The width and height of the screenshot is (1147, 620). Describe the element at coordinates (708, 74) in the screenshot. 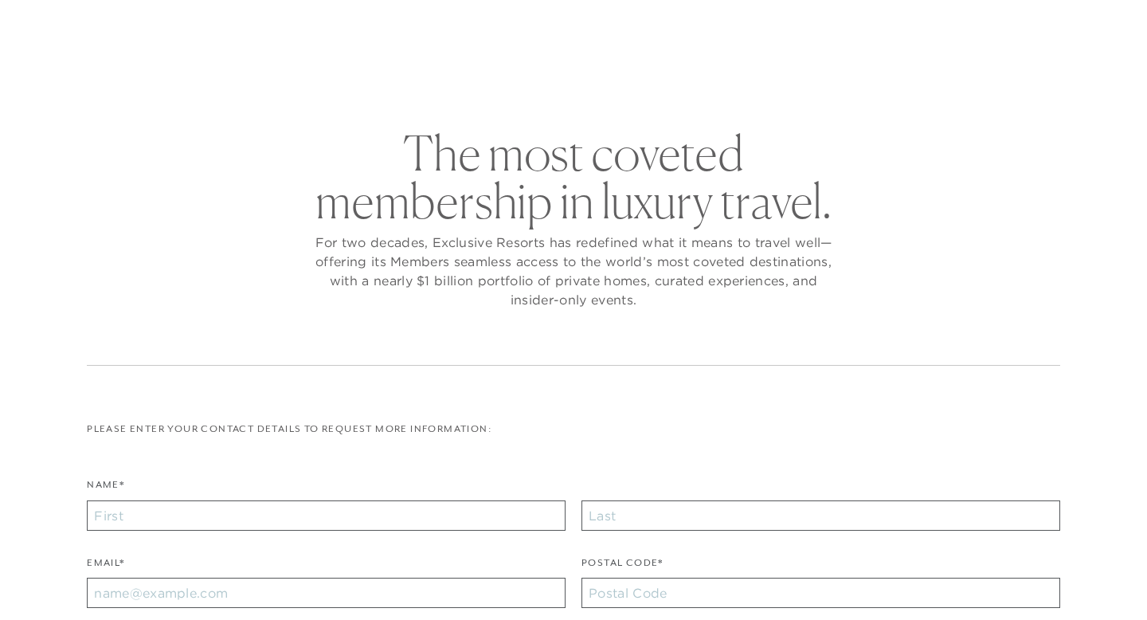

I see `a: Community` at that location.